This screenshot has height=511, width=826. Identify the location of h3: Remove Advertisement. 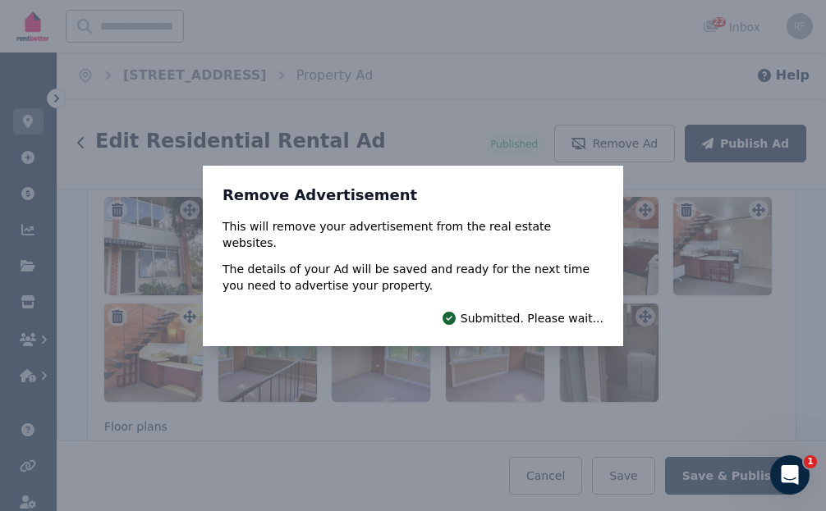
(413, 195).